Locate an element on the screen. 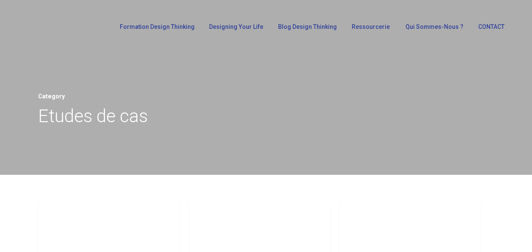  a: Ressourcerie is located at coordinates (370, 30).